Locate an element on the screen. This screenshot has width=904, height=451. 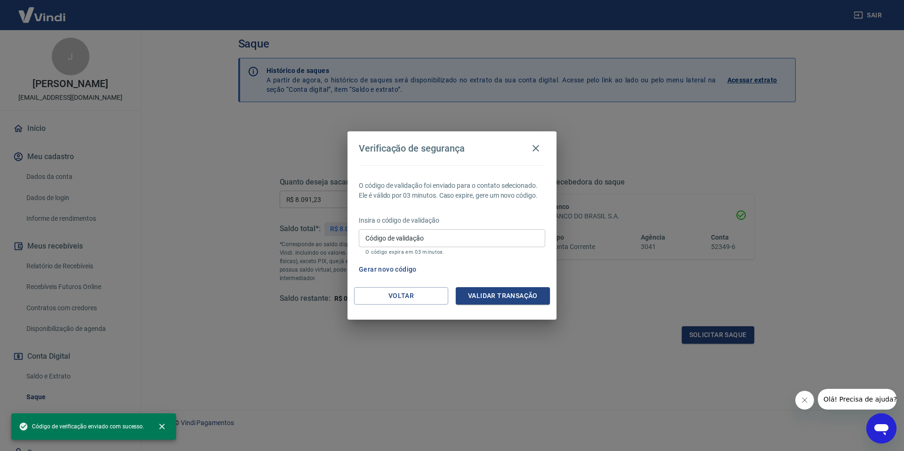
button: Gerar novo código is located at coordinates (388, 269).